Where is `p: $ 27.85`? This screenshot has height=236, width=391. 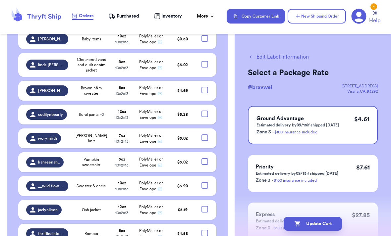 p: $ 27.85 is located at coordinates (361, 215).